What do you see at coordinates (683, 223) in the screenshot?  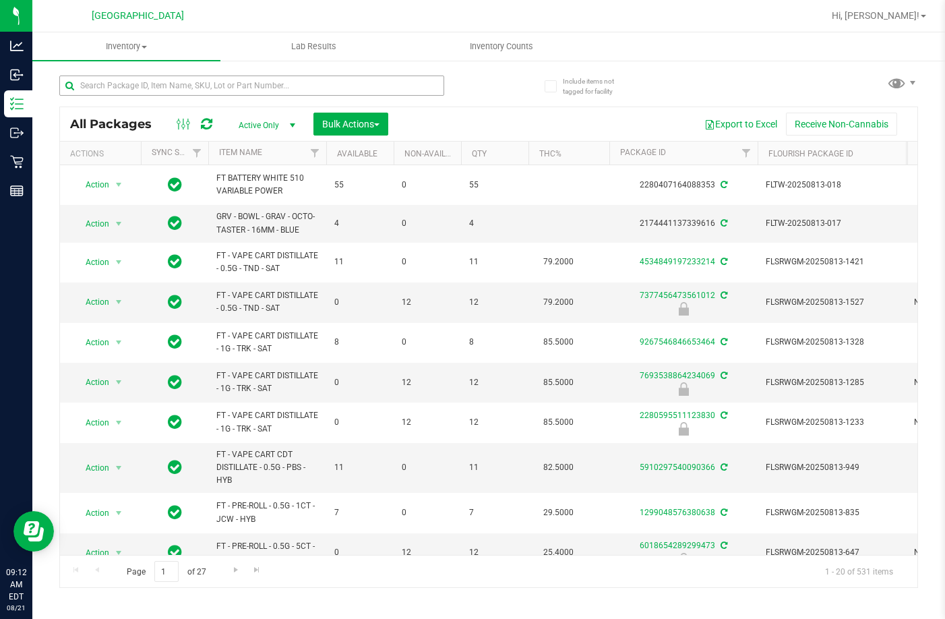 I see `div: 2174441137339616` at bounding box center [683, 223].